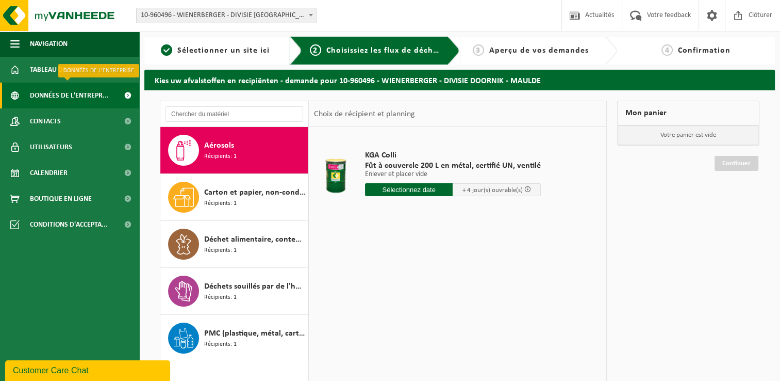 The image size is (780, 381). Describe the element at coordinates (705, 51) in the screenshot. I see `span: Confirmation` at that location.